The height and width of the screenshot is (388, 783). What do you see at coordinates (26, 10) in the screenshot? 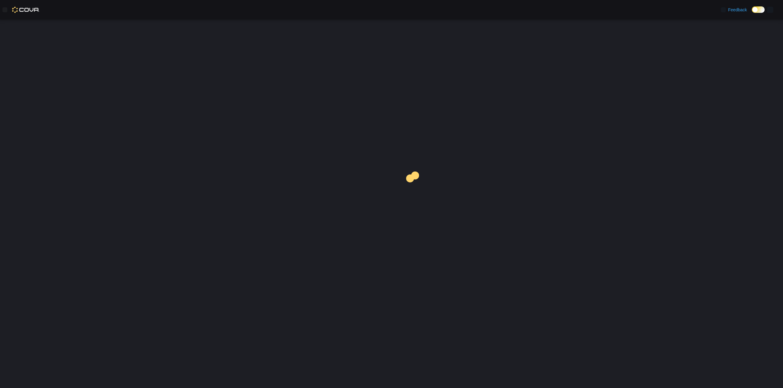
I see `img: Cova` at bounding box center [26, 10].